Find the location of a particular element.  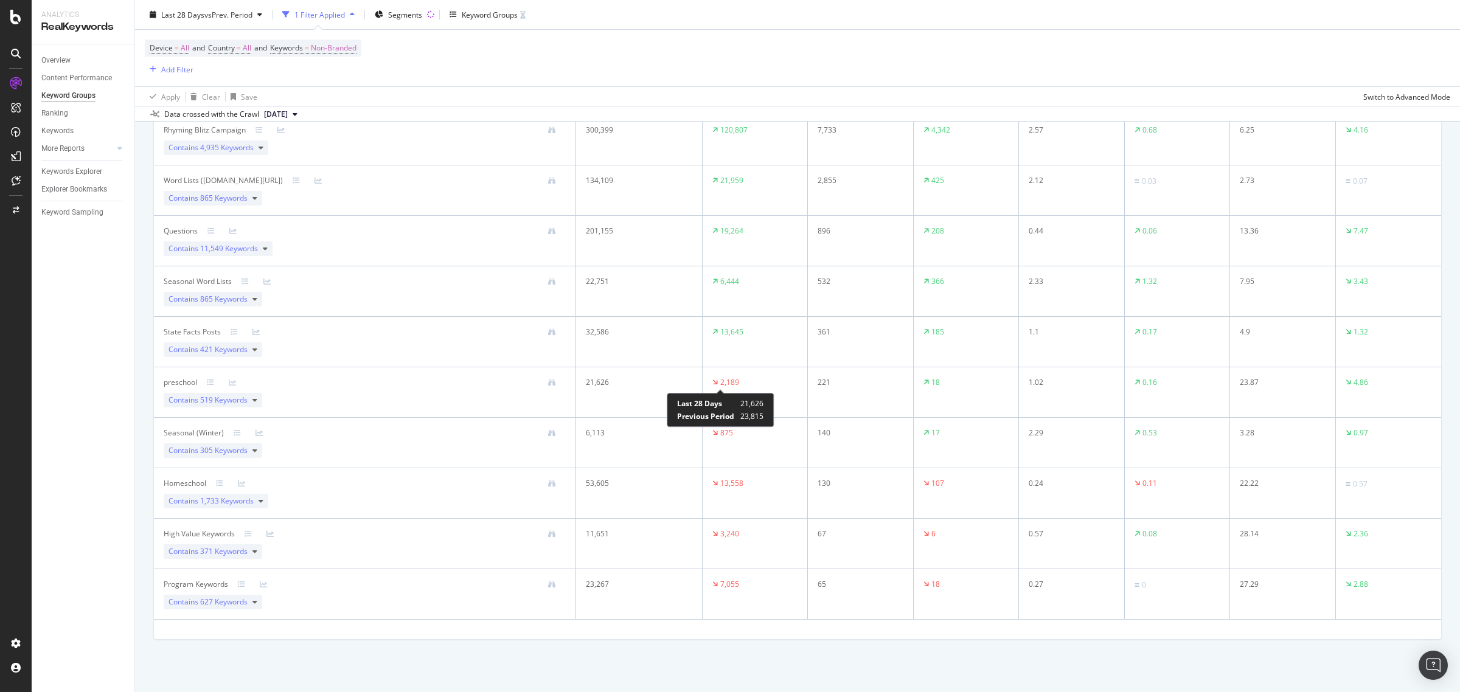

span: Segments is located at coordinates (405, 14).